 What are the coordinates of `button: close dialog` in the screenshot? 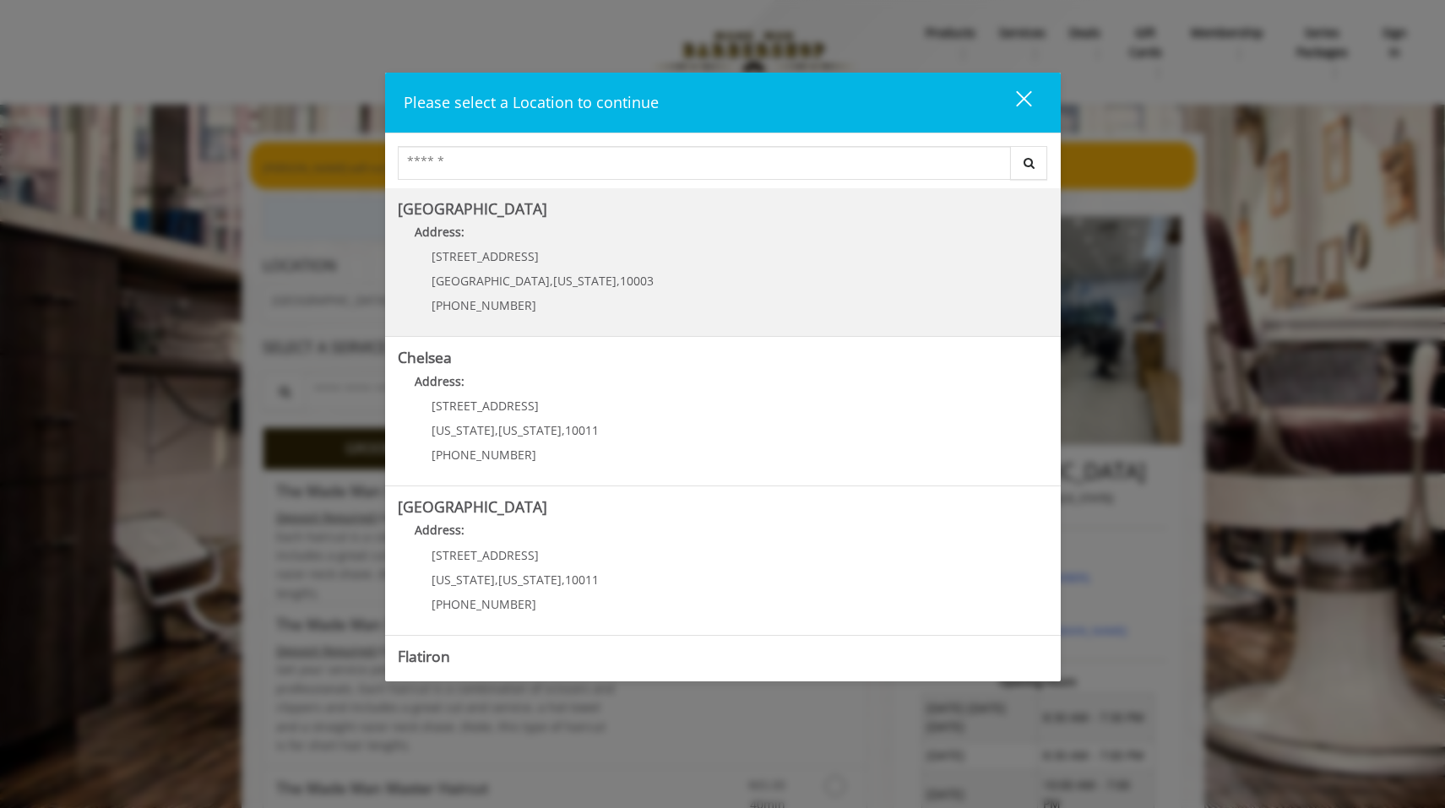 It's located at (1014, 102).